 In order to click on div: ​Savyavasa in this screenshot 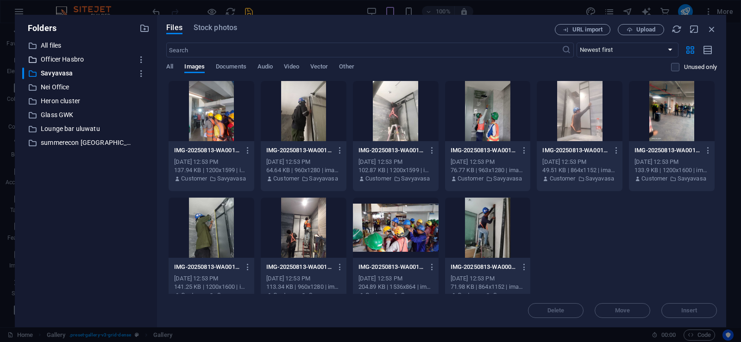, I will do `click(86, 73)`.